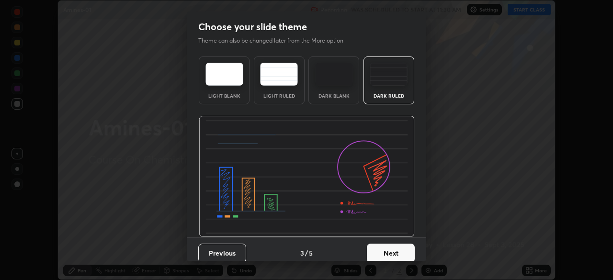 This screenshot has width=613, height=280. I want to click on div: Dark Blank, so click(334, 96).